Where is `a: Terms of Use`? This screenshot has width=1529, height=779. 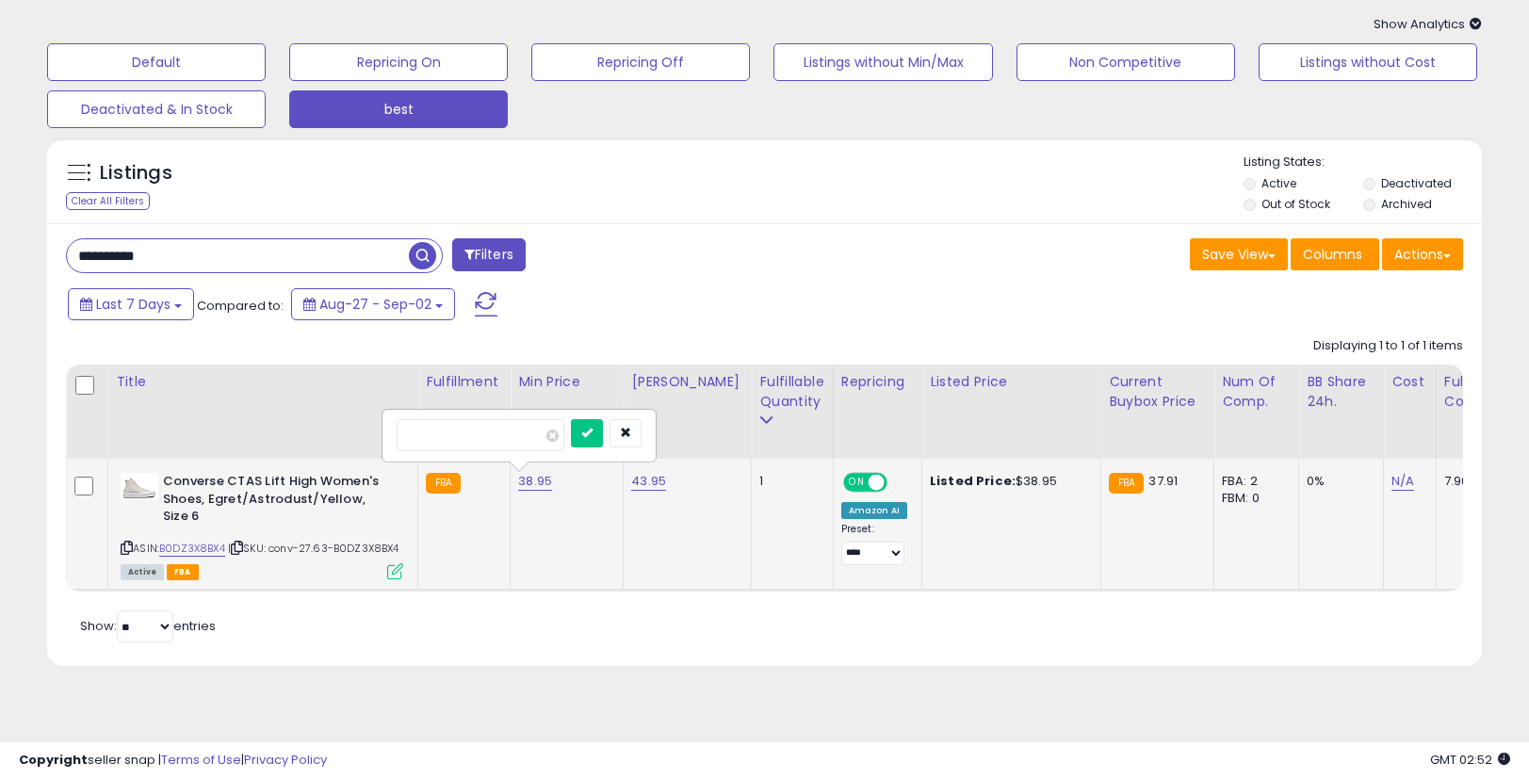
a: Terms of Use is located at coordinates (201, 759).